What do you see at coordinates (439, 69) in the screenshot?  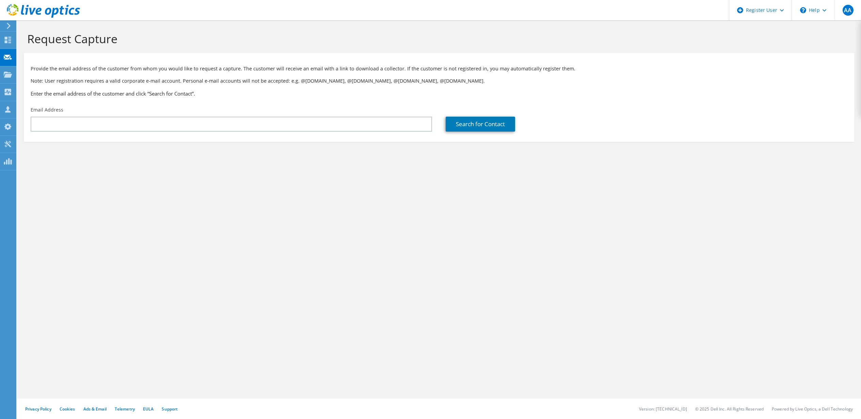 I see `p: Provide the email address of the customer from whom you would like to request a capture. The cust...` at bounding box center [439, 69].